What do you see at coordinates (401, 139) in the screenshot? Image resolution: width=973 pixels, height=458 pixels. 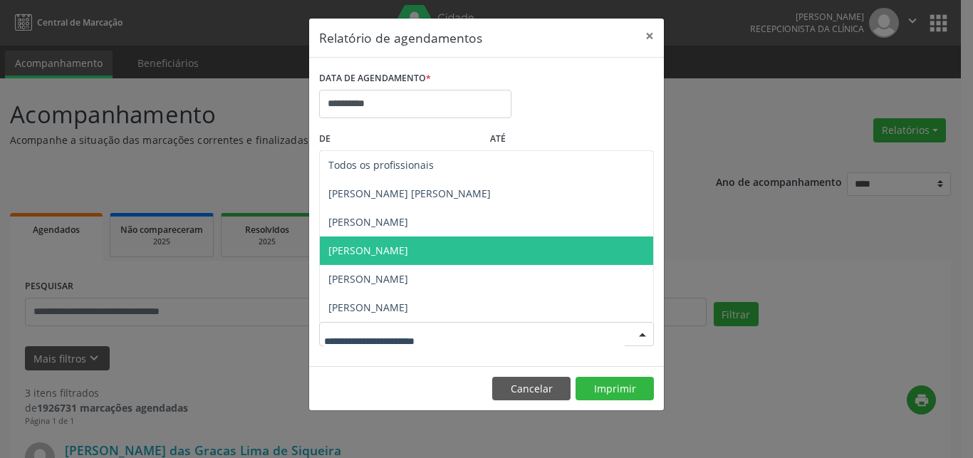 I see `label: De` at bounding box center [401, 139].